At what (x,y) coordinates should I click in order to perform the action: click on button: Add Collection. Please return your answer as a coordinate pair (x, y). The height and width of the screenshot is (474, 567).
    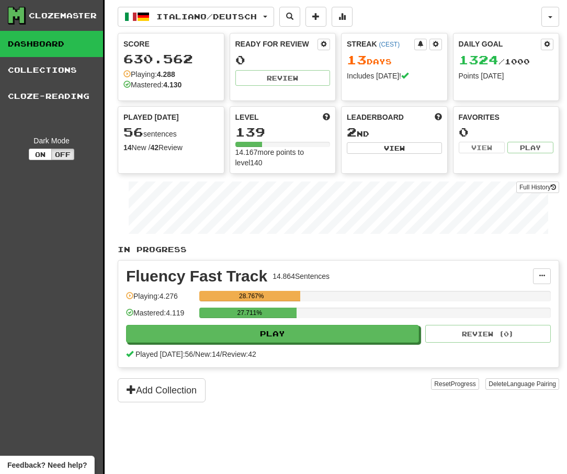
    Looking at the image, I should click on (162, 390).